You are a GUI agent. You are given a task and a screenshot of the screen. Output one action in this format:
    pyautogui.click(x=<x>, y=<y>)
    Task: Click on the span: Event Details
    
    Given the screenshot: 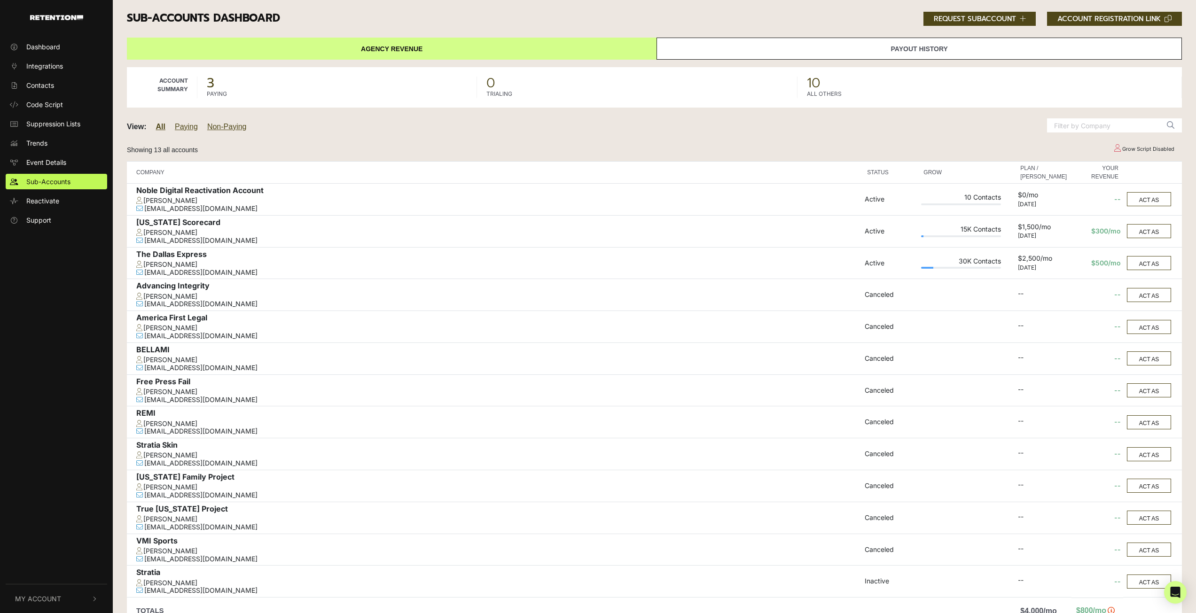 What is the action you would take?
    pyautogui.click(x=46, y=162)
    